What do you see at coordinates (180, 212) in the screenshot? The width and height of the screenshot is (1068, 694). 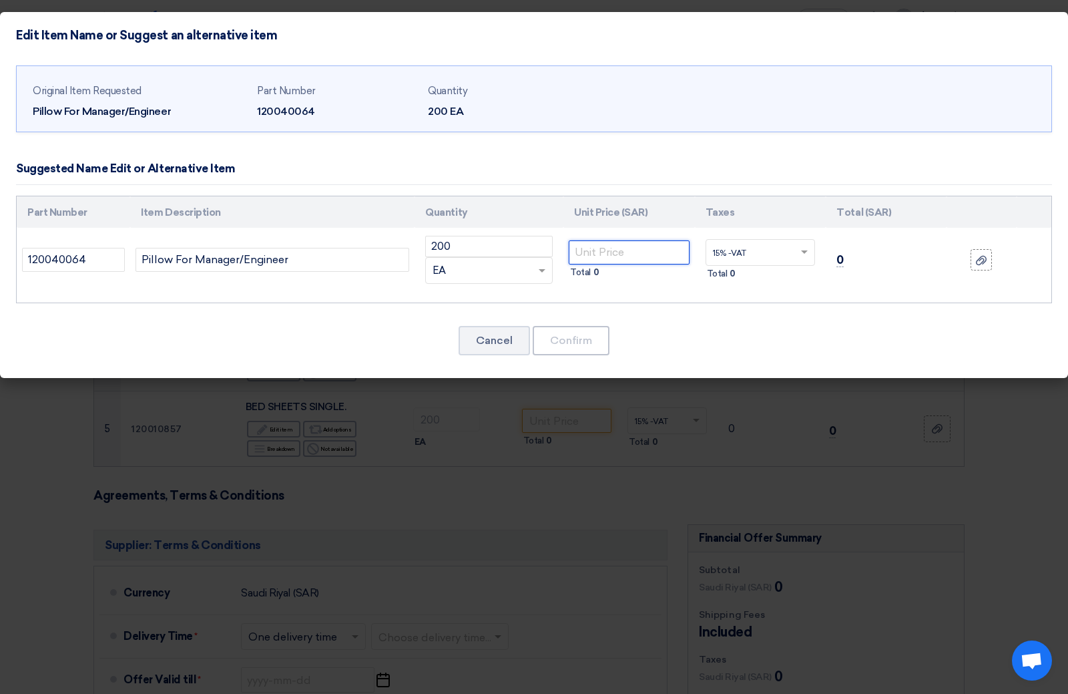 I see `font: Item Description` at bounding box center [180, 212].